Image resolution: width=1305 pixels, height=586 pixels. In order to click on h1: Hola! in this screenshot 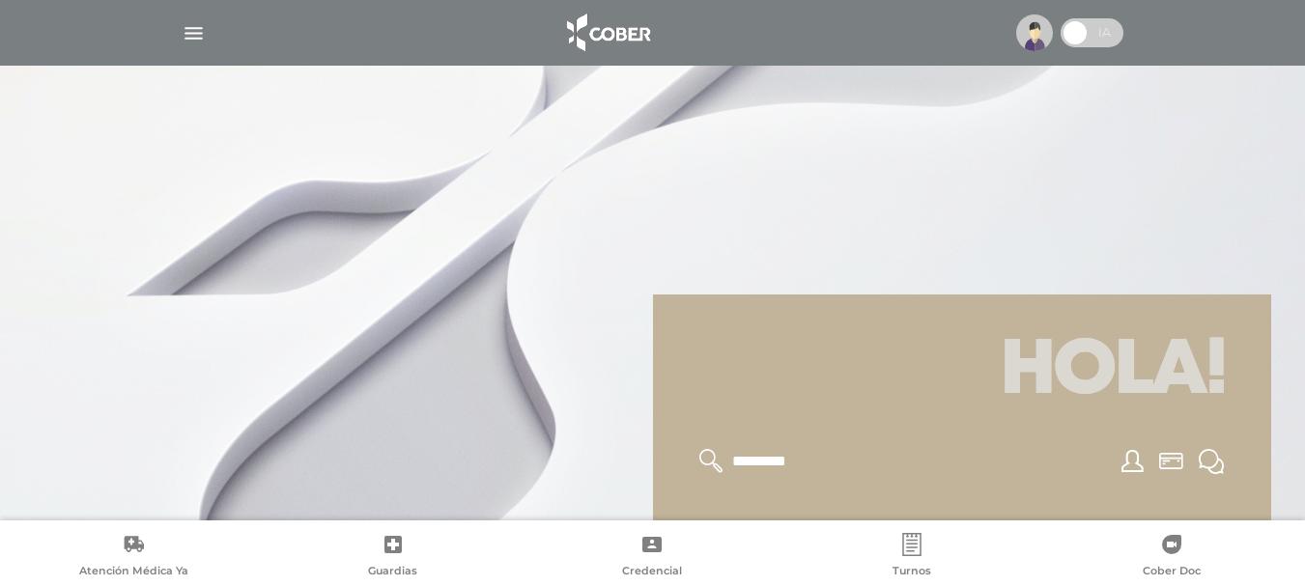, I will do `click(962, 372)`.